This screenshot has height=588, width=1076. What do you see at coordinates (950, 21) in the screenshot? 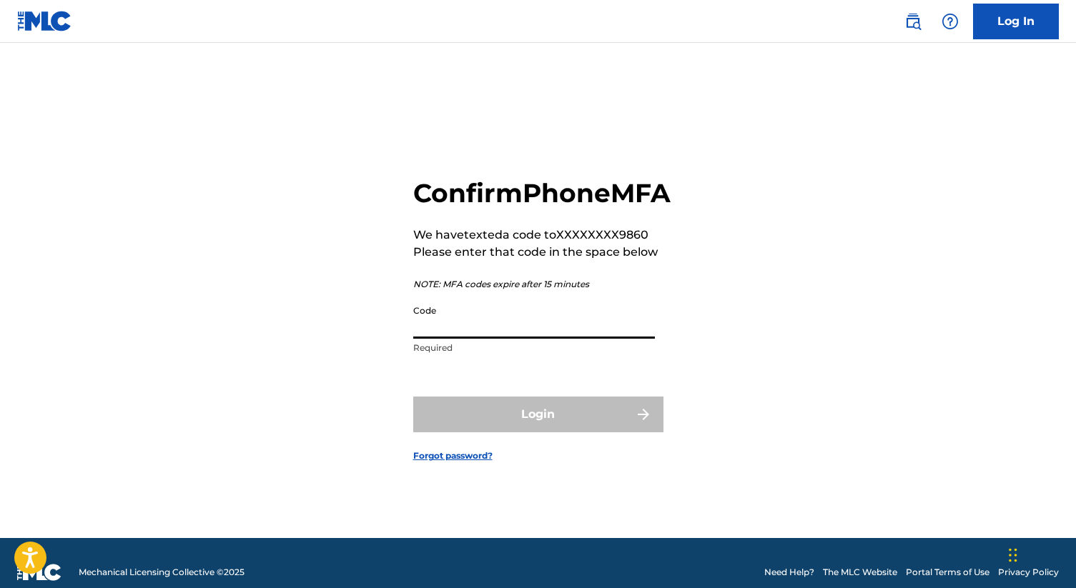
I see `div: Help` at bounding box center [950, 21].